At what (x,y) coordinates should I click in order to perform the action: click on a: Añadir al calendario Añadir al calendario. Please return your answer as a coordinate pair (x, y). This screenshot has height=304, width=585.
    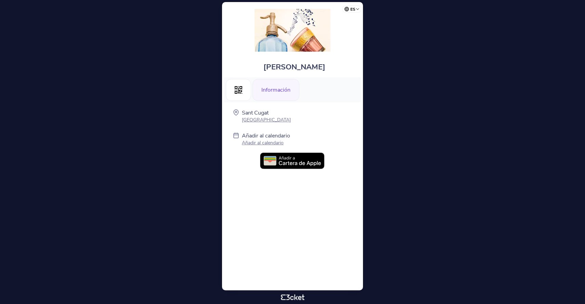
    Looking at the image, I should click on (266, 139).